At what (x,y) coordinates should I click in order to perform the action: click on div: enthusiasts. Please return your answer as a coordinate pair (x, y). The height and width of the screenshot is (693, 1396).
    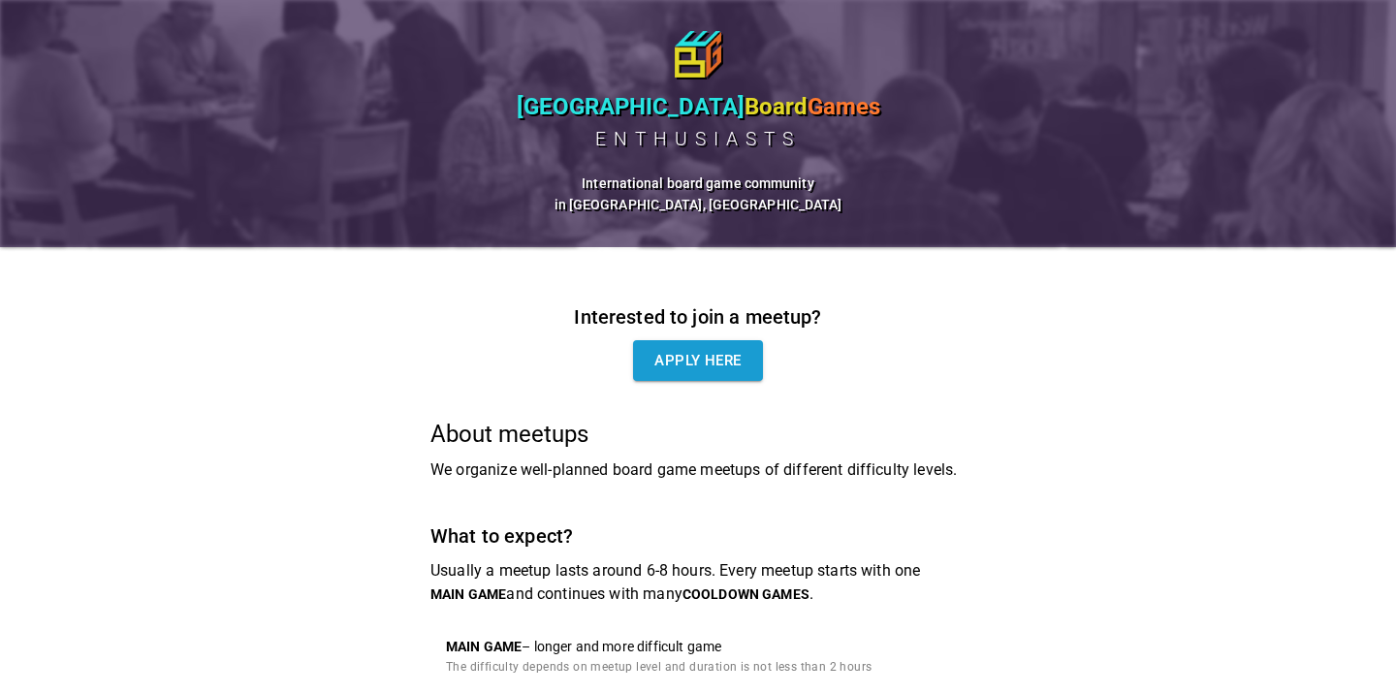
    Looking at the image, I should click on (698, 139).